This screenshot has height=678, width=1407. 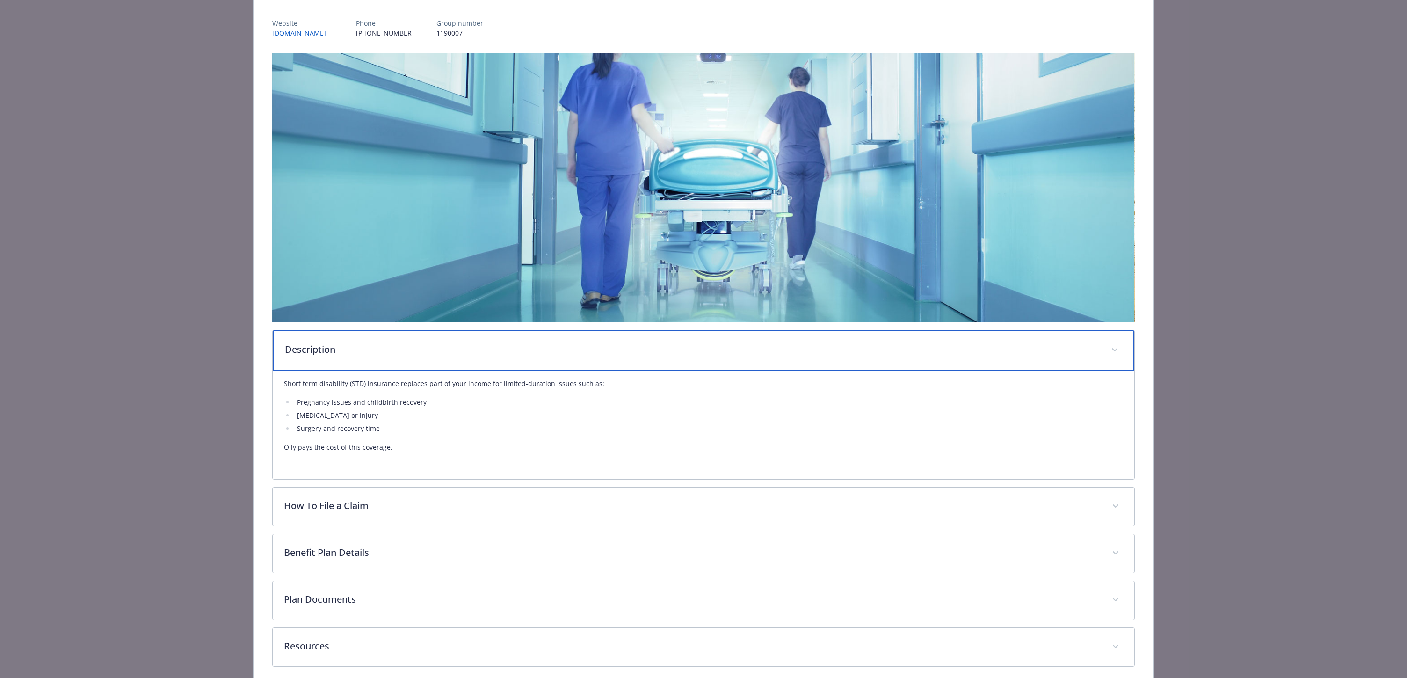 What do you see at coordinates (703, 600) in the screenshot?
I see `div: Plan Documents` at bounding box center [703, 600].